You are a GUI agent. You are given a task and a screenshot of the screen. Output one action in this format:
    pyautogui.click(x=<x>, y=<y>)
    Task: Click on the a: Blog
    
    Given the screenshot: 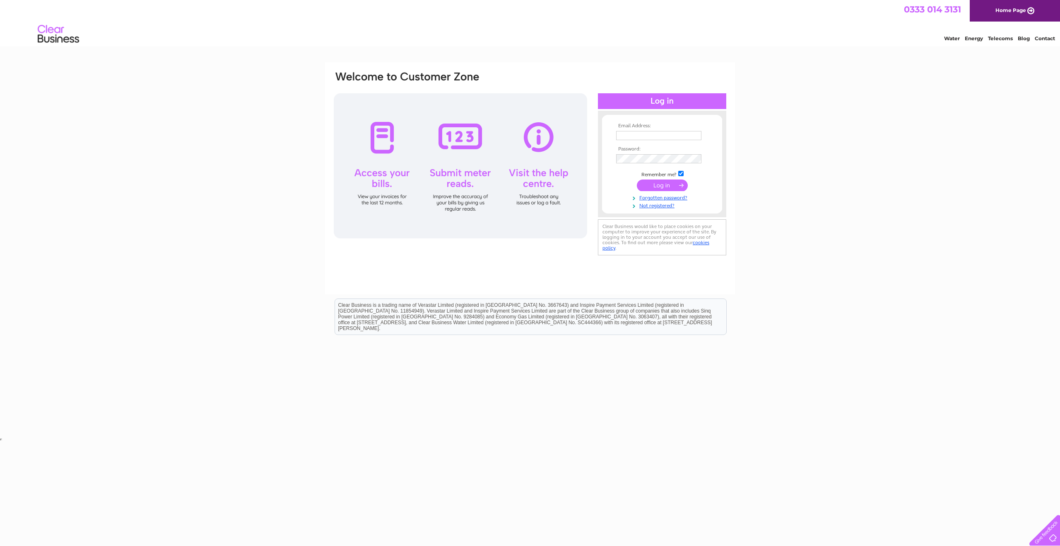 What is the action you would take?
    pyautogui.click(x=1024, y=38)
    